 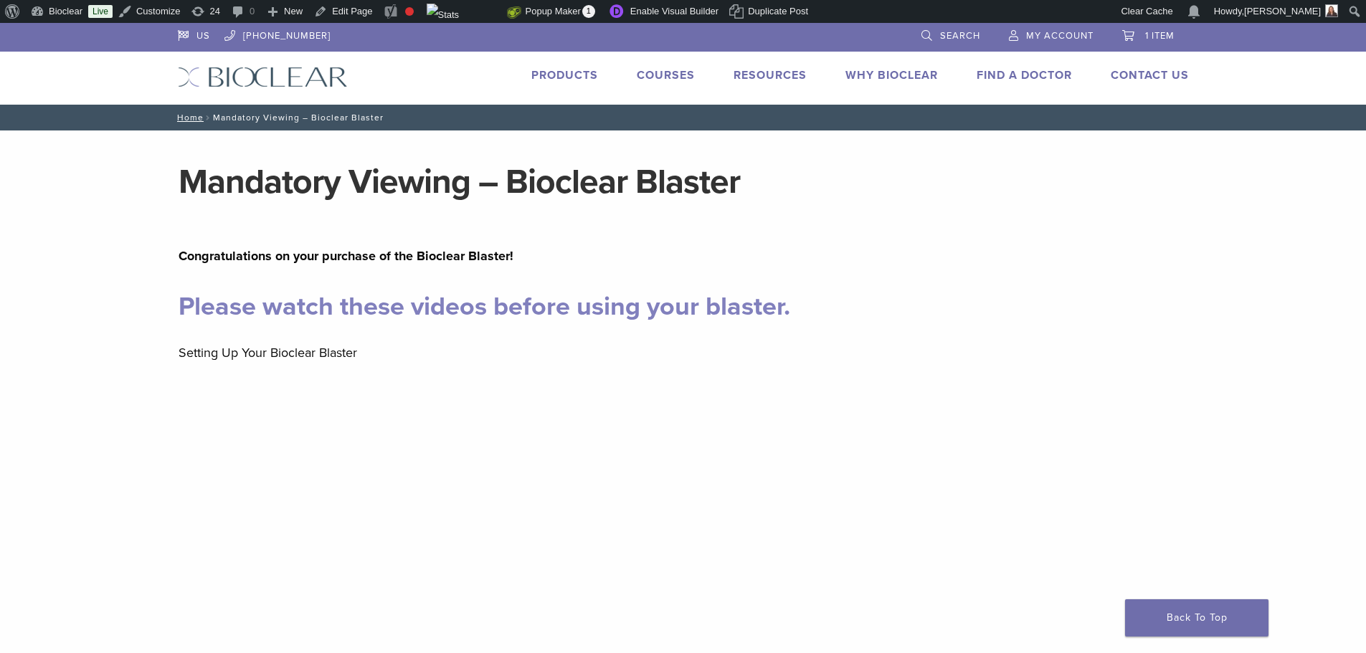 What do you see at coordinates (346, 256) in the screenshot?
I see `strong: Congratulations on your purchase of the Bioclear Blaster!` at bounding box center [346, 256].